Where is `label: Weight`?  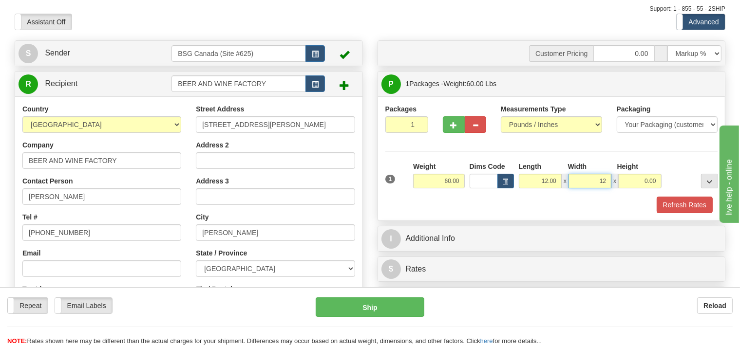 label: Weight is located at coordinates (424, 167).